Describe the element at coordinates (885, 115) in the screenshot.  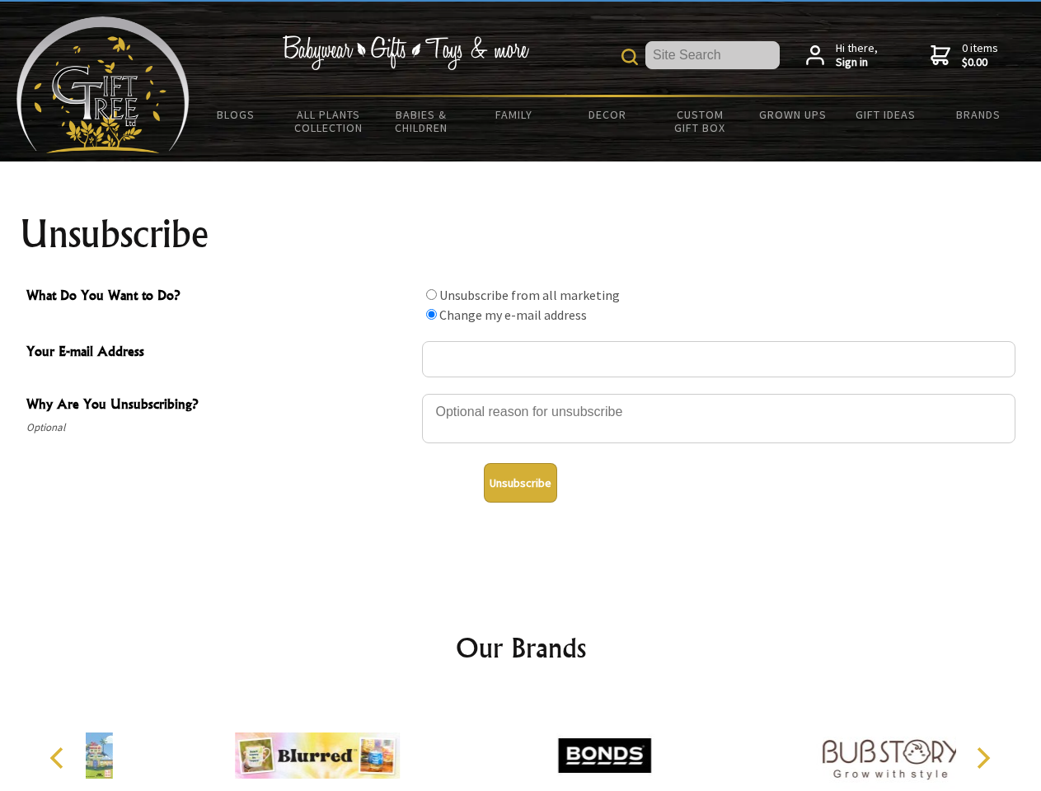
I see `a: Gift Ideas` at that location.